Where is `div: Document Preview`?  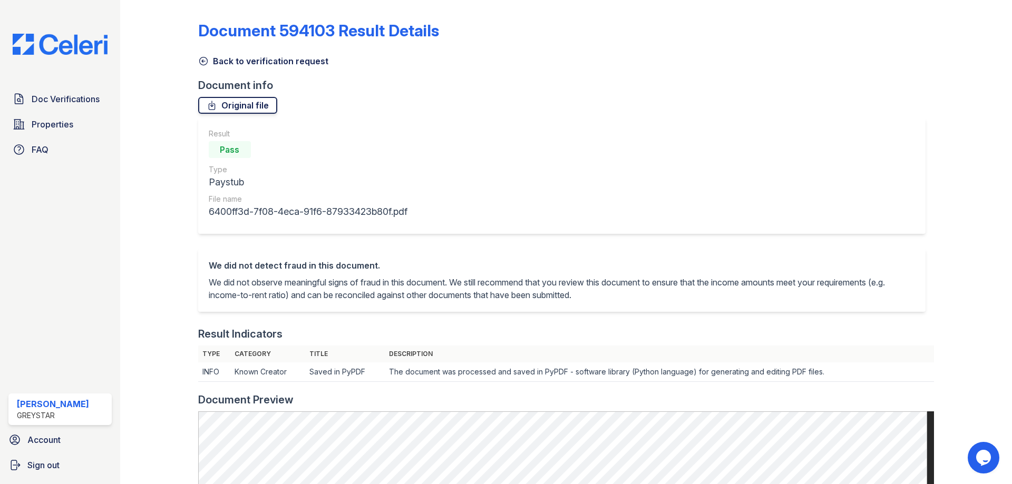
div: Document Preview is located at coordinates (246, 400).